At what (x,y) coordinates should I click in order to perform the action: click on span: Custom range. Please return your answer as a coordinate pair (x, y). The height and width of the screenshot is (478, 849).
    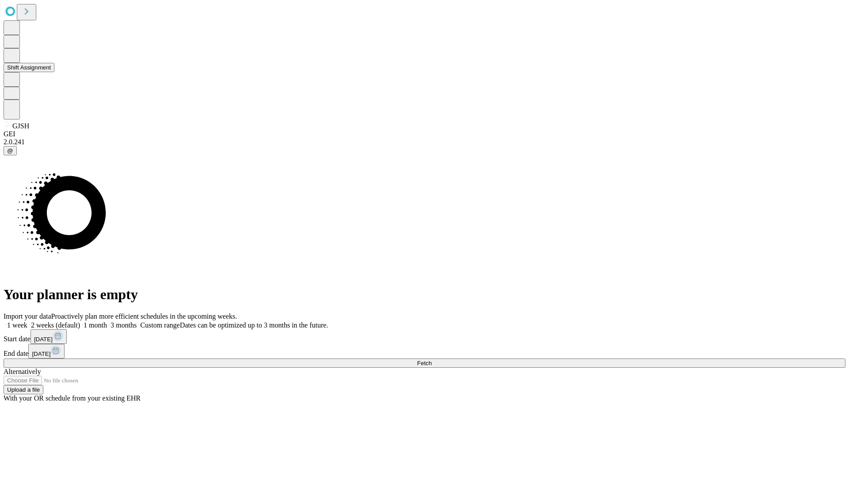
    Looking at the image, I should click on (160, 325).